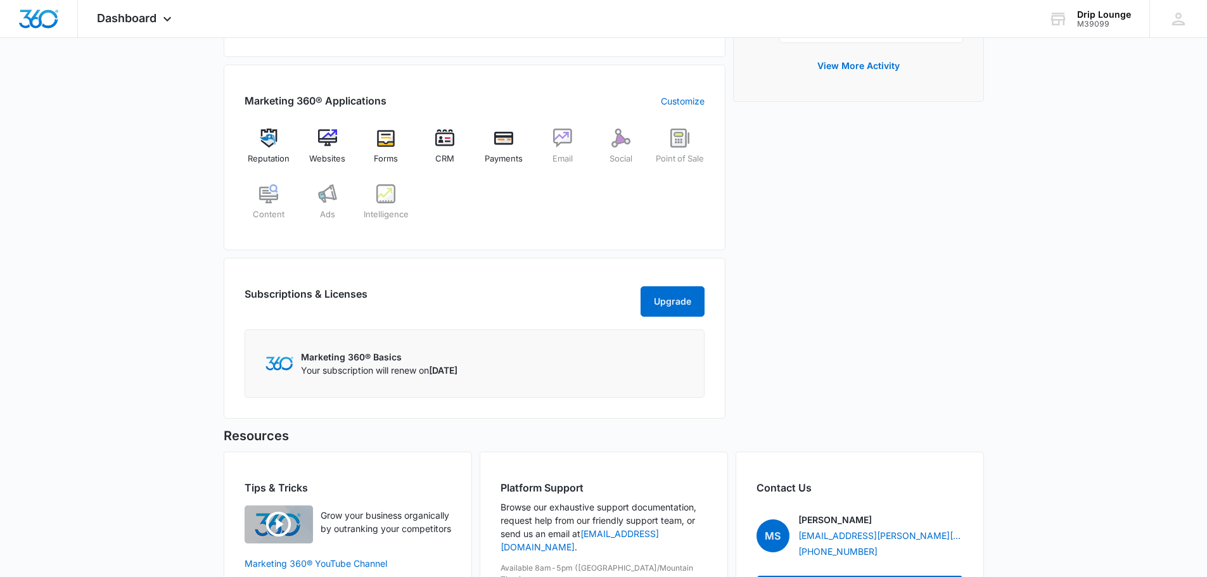  Describe the element at coordinates (445, 151) in the screenshot. I see `a: CRM` at that location.